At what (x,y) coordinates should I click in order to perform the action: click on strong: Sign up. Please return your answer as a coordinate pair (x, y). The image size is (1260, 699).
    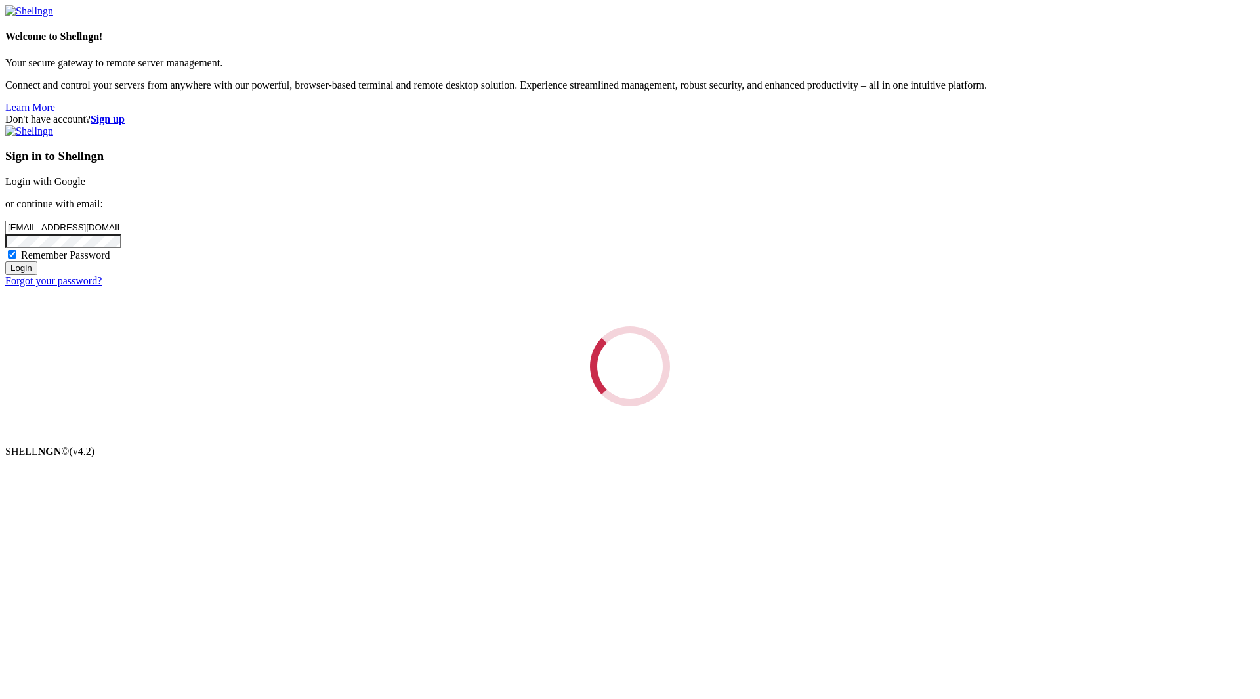
    Looking at the image, I should click on (108, 119).